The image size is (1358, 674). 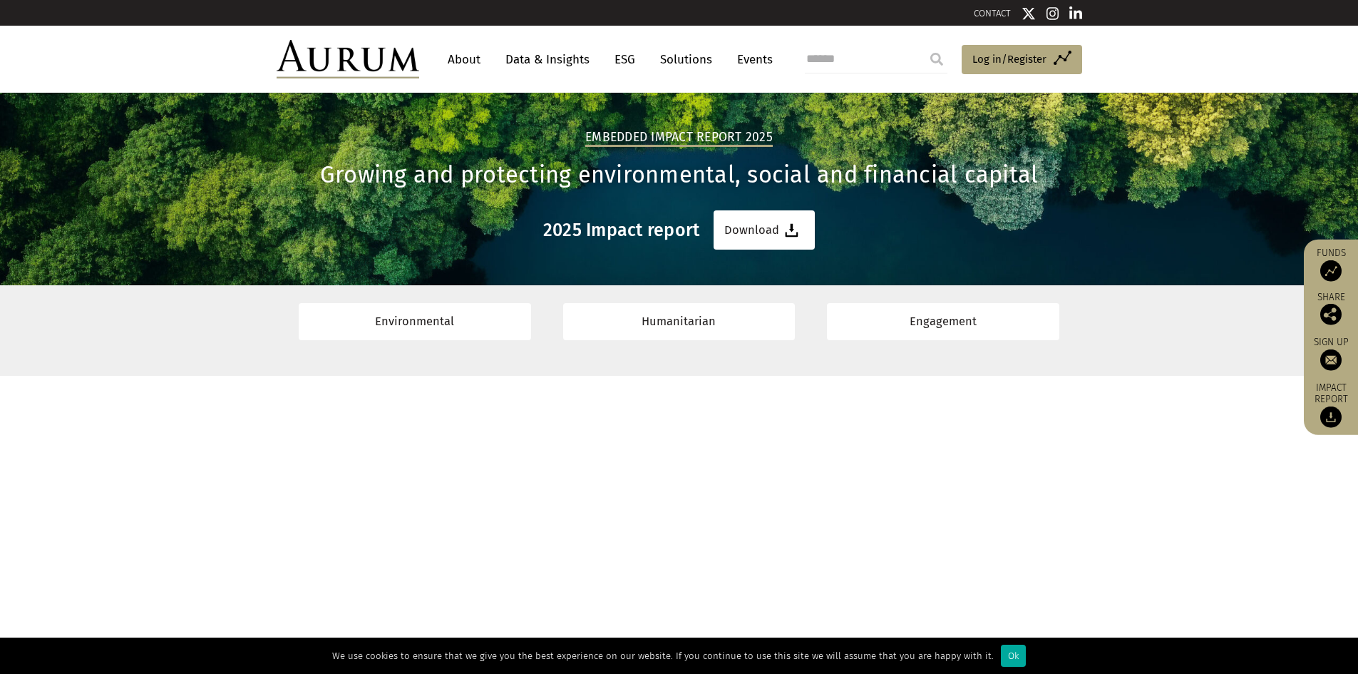 I want to click on a: Environmental, so click(x=415, y=321).